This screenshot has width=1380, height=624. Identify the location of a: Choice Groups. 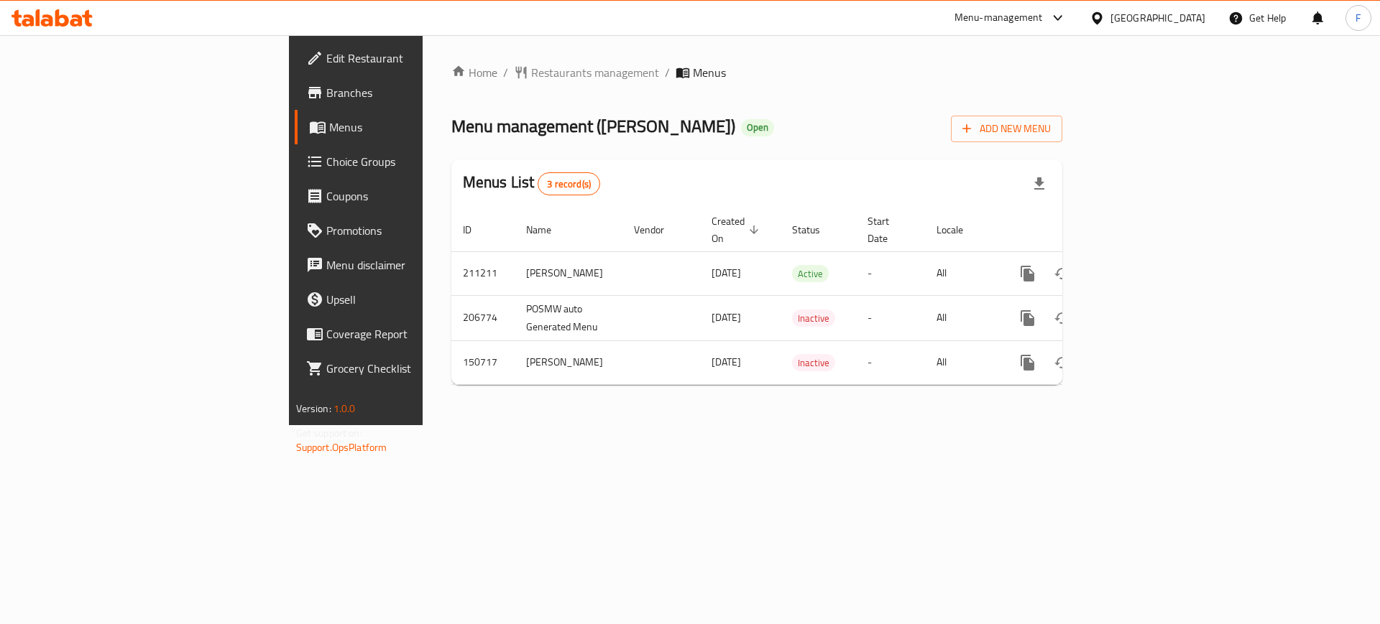
(407, 162).